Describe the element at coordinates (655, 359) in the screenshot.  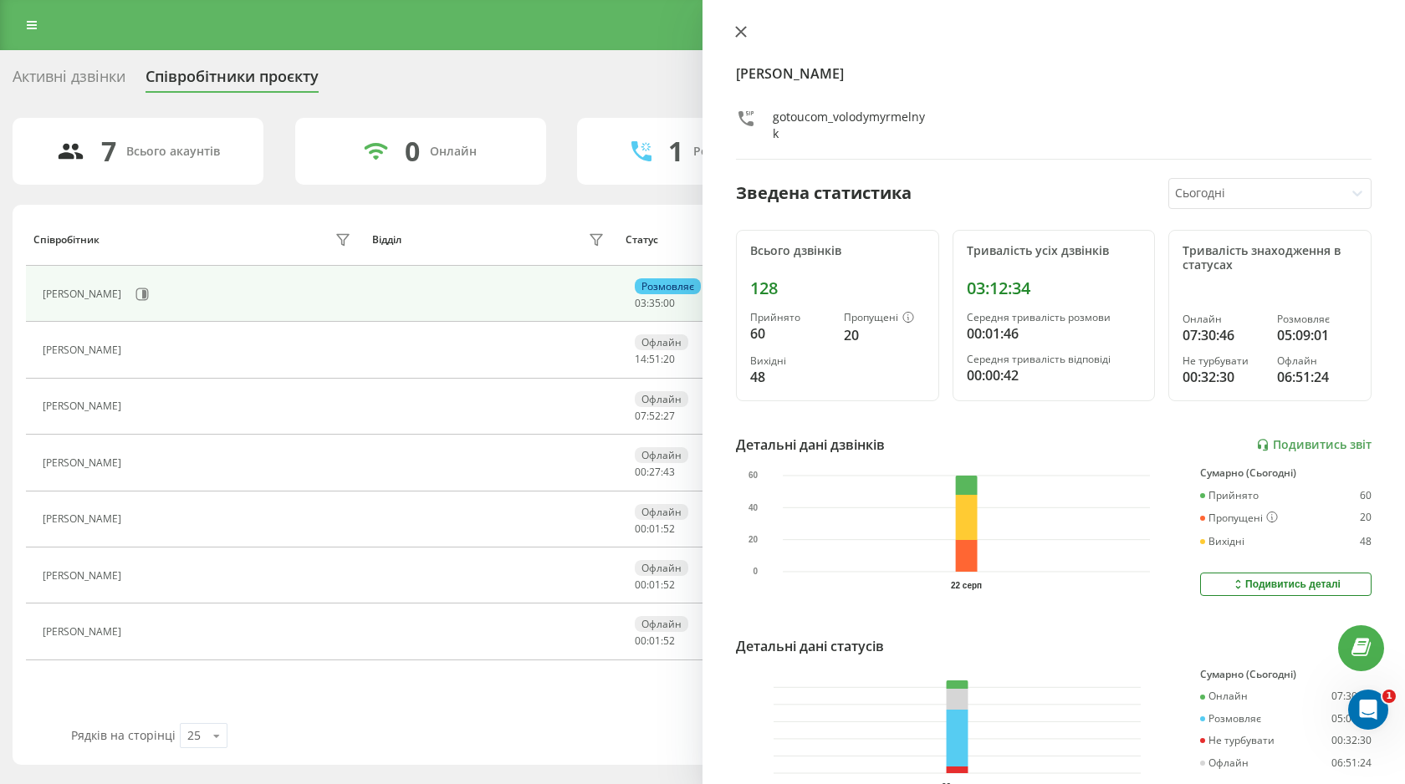
I see `span: 51` at that location.